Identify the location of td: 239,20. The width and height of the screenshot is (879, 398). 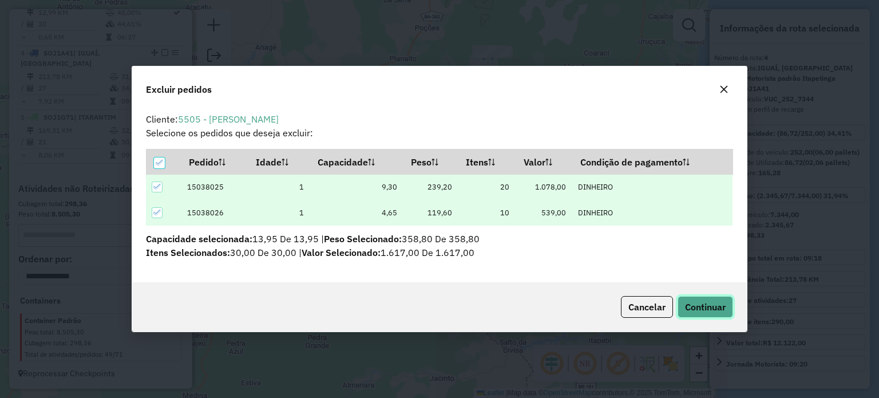
(430, 187).